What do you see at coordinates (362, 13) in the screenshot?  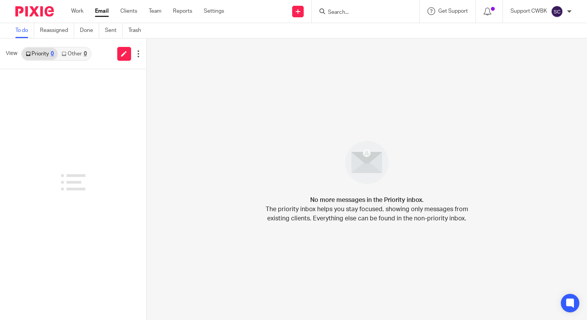 I see `input: Search` at bounding box center [362, 13].